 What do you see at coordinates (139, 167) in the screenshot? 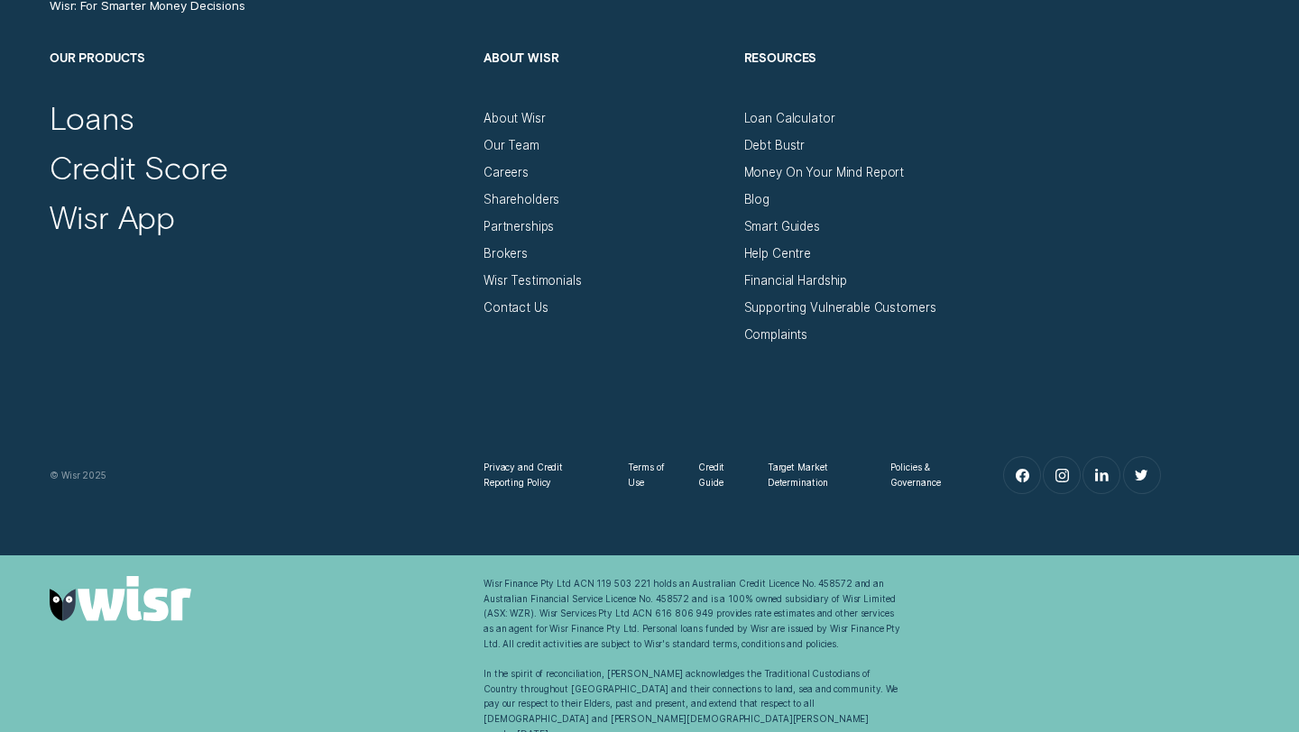
I see `div: Credit Score` at bounding box center [139, 167].